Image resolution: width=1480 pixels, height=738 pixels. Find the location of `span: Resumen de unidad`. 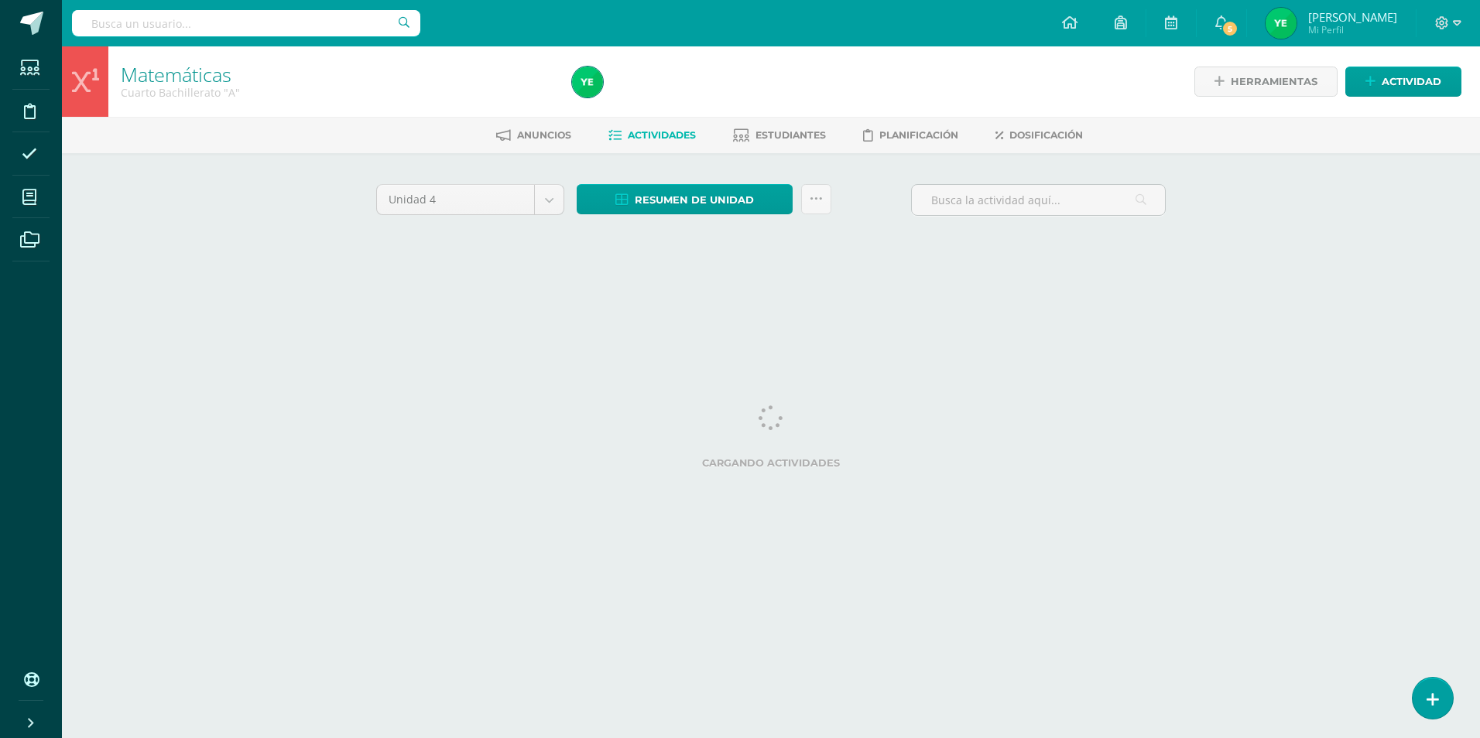

span: Resumen de unidad is located at coordinates (694, 200).